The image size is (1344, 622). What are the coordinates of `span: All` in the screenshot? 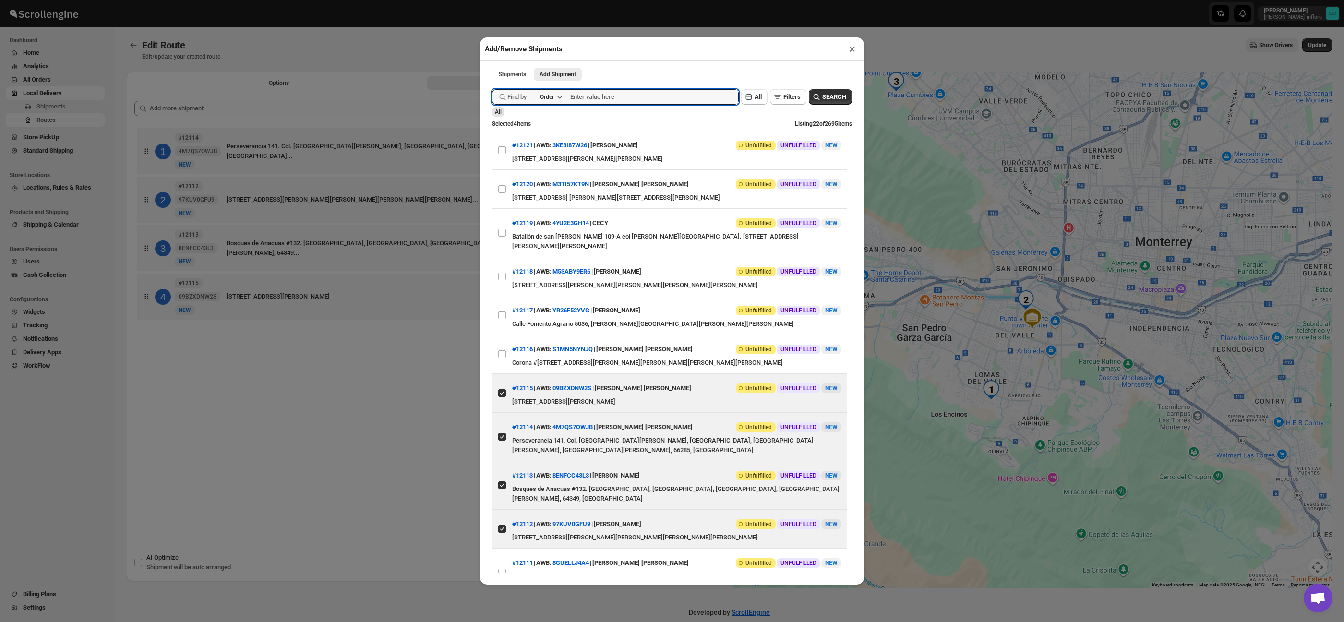 It's located at (758, 96).